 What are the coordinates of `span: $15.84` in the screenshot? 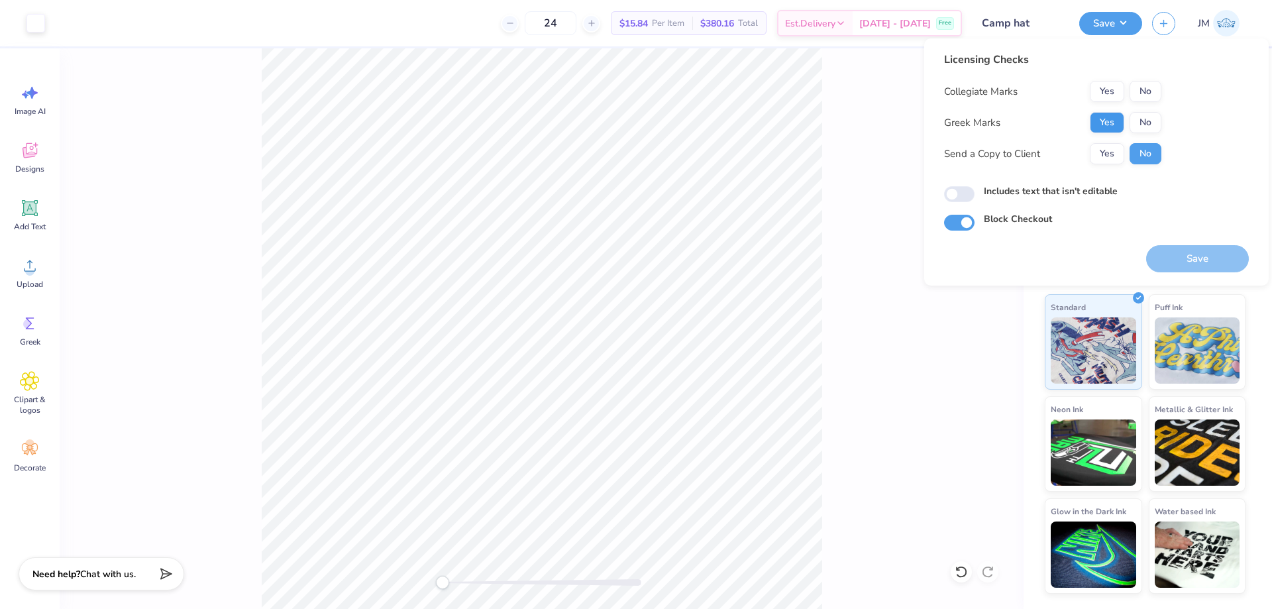 It's located at (633, 23).